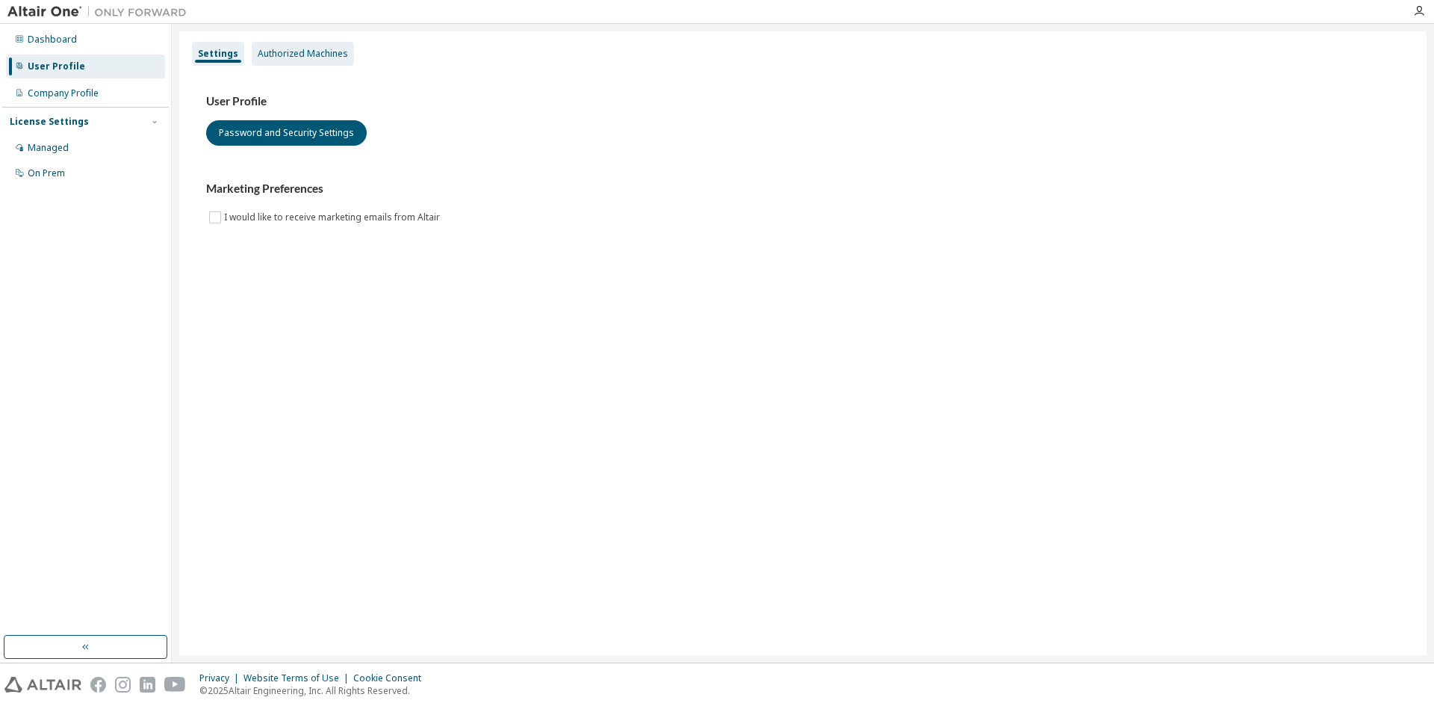 The height and width of the screenshot is (706, 1434). What do you see at coordinates (56, 66) in the screenshot?
I see `div: User Profile` at bounding box center [56, 66].